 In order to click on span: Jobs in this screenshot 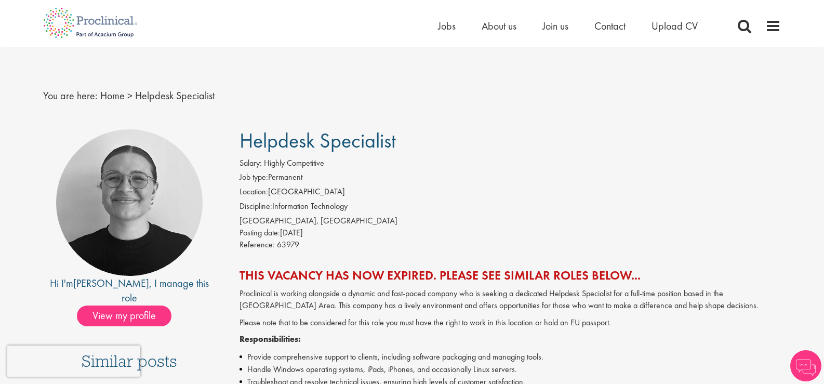, I will do `click(447, 26)`.